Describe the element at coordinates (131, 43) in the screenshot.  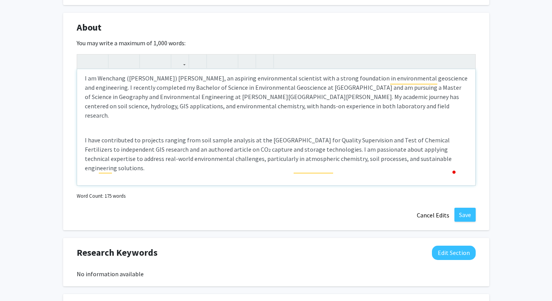
I see `label: You may write a maximum of 1,000 words:` at that location.